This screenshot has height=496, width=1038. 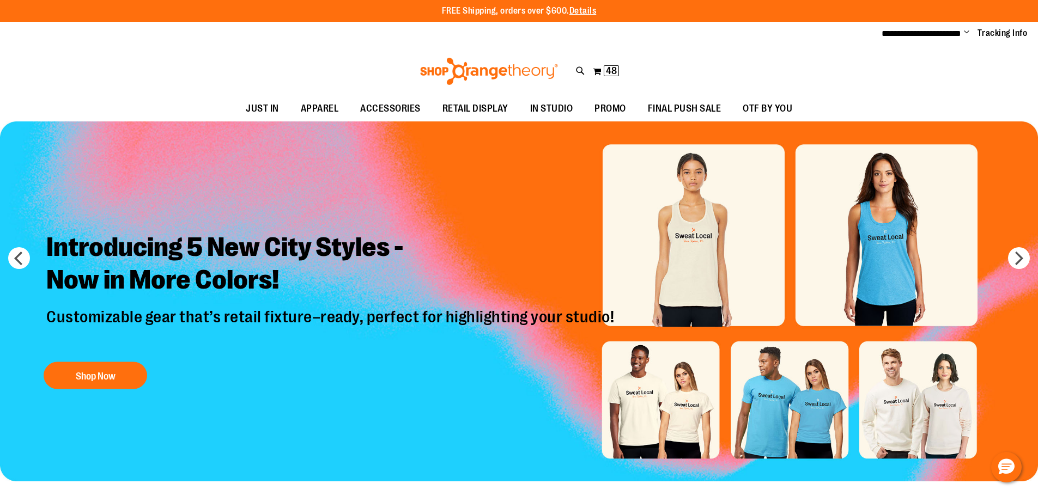 I want to click on span: RETAIL DISPLAY, so click(x=475, y=108).